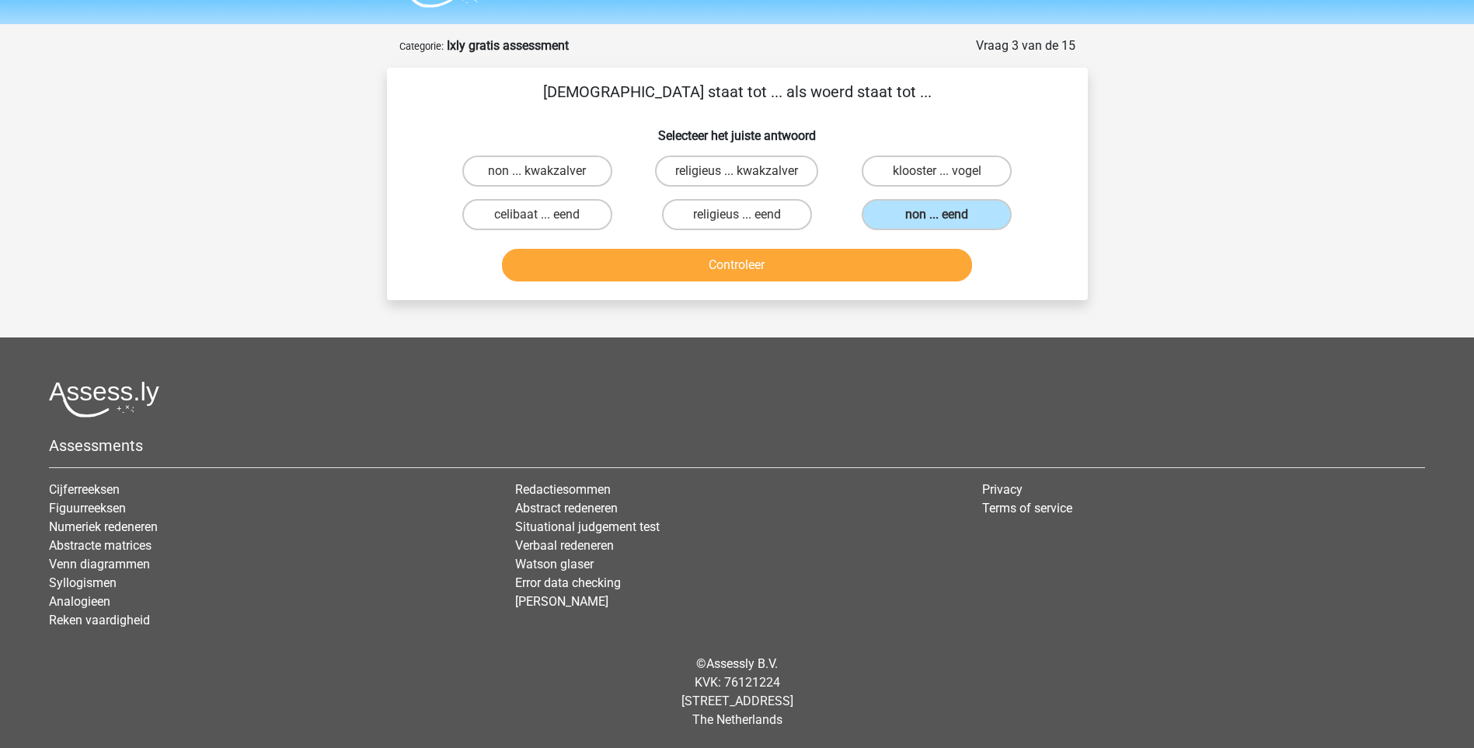  Describe the element at coordinates (742, 663) in the screenshot. I see `a: Assessly B.V.` at that location.